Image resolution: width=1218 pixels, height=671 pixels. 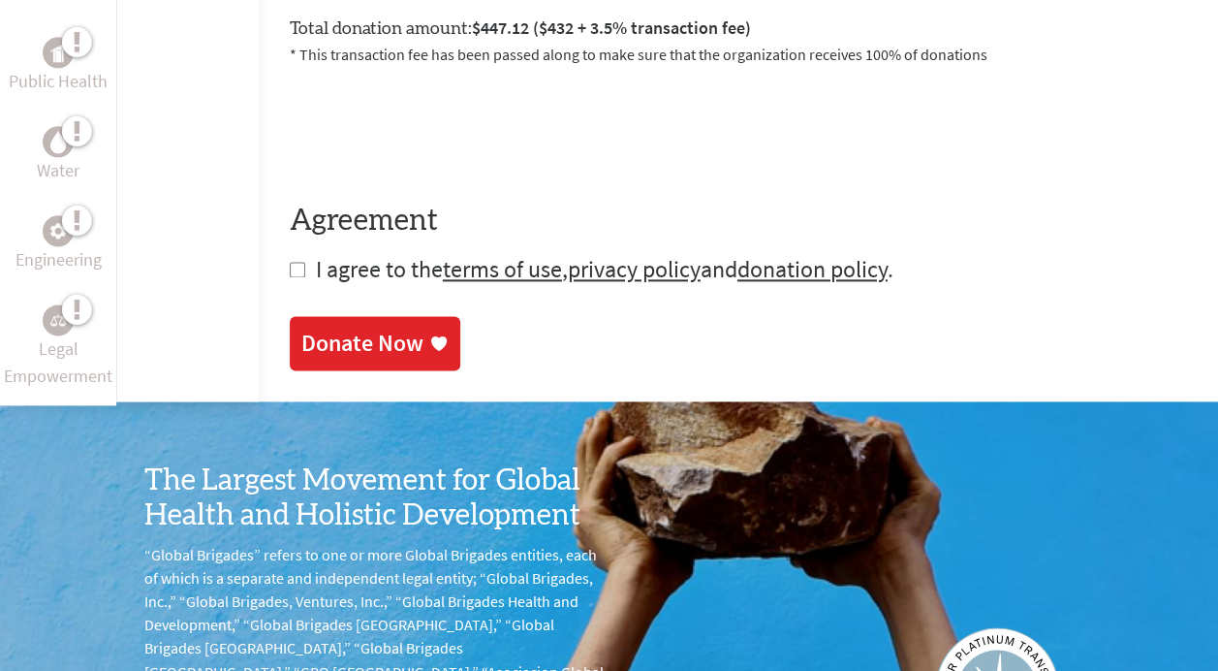 What do you see at coordinates (58, 155) in the screenshot?
I see `a: WaterWater` at bounding box center [58, 155].